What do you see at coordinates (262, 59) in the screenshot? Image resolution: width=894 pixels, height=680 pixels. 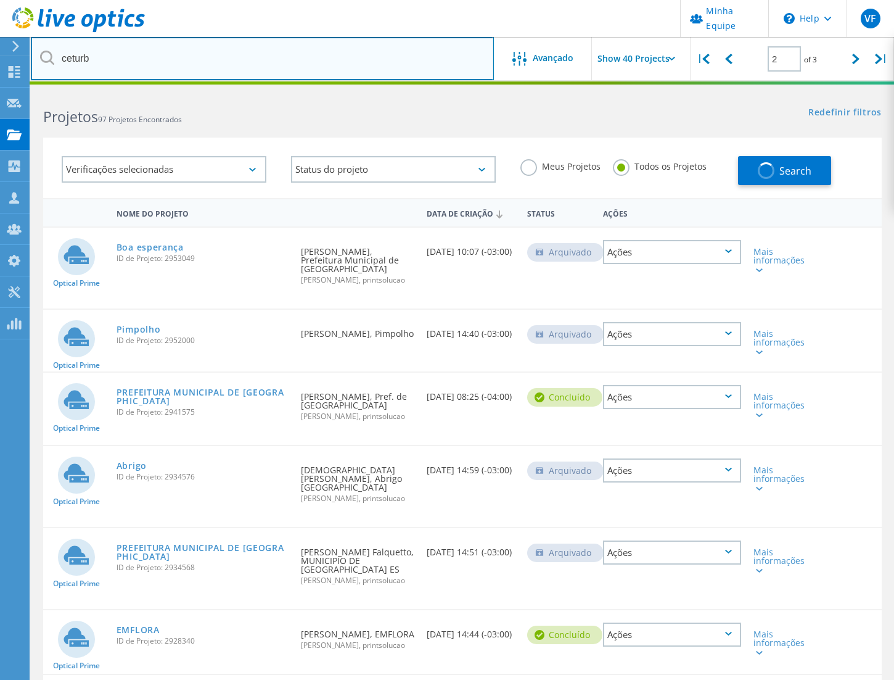 I see `input: Pesquisar projetos por nome, proprietário, ID, empresa, etc` at bounding box center [262, 59].